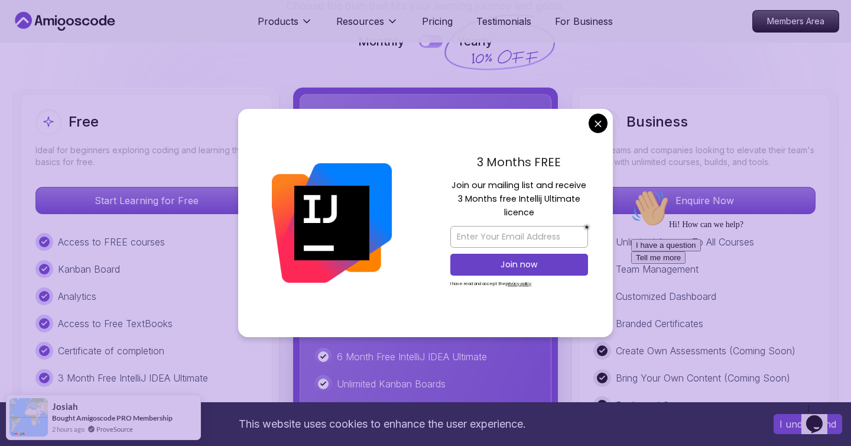 The width and height of the screenshot is (851, 446). Describe the element at coordinates (504, 21) in the screenshot. I see `a: Testimonials` at that location.